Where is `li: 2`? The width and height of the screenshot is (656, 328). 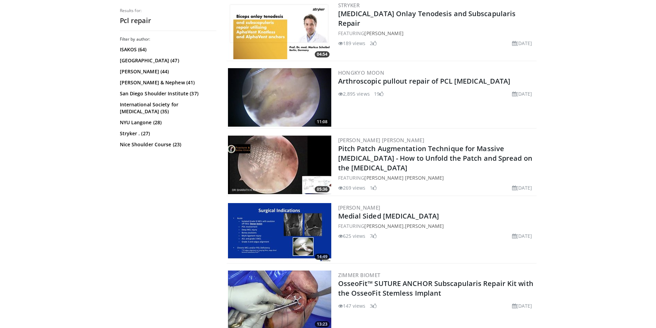 li: 2 is located at coordinates (373, 43).